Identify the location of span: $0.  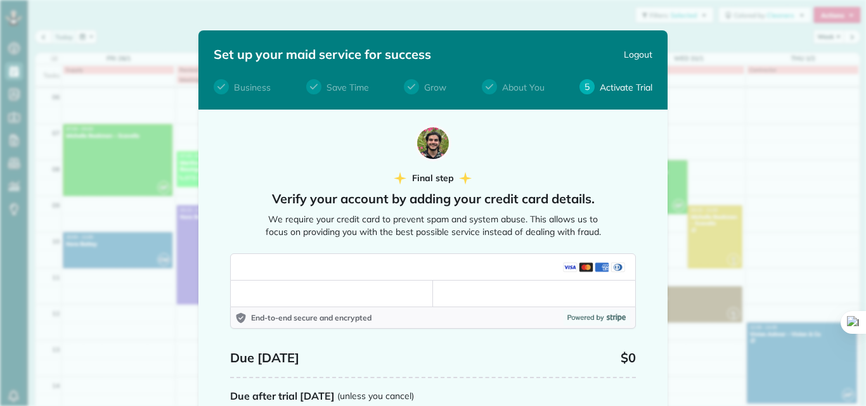
(628, 358).